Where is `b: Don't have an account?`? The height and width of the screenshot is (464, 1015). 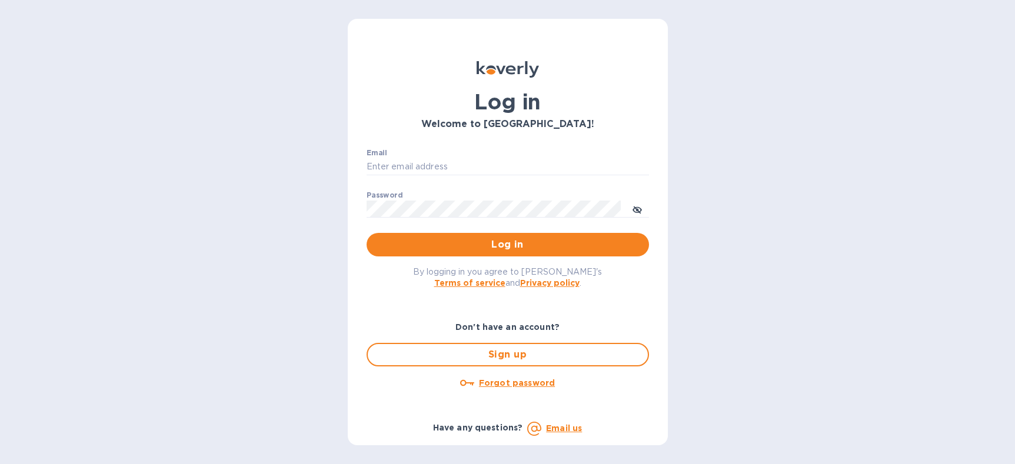 b: Don't have an account? is located at coordinates (507, 327).